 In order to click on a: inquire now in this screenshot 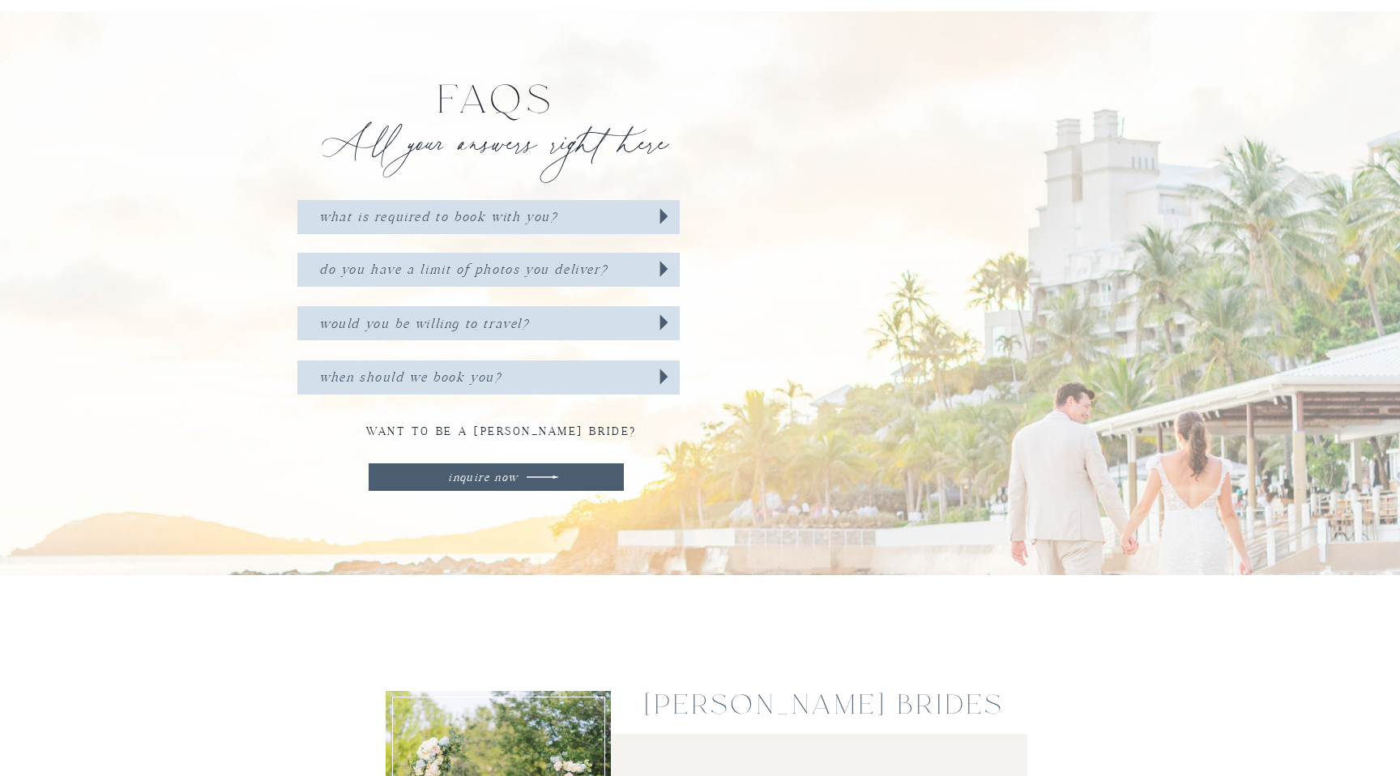, I will do `click(483, 475)`.